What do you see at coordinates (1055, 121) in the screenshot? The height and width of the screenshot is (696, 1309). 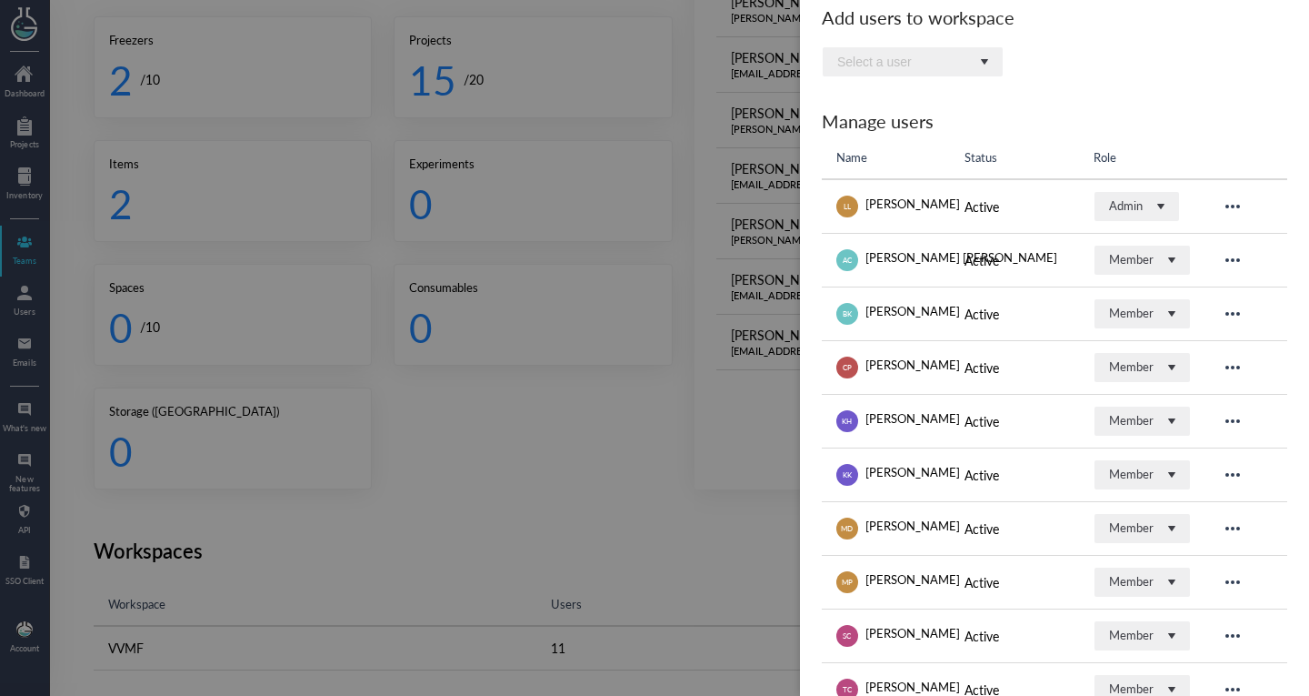 I see `div: Manage users` at bounding box center [1055, 121].